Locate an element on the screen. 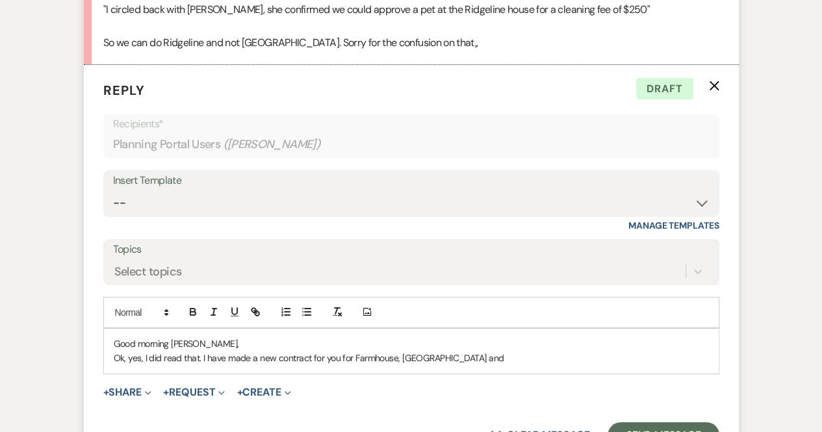 Image resolution: width=822 pixels, height=432 pixels. div: Select topics is located at coordinates (148, 271).